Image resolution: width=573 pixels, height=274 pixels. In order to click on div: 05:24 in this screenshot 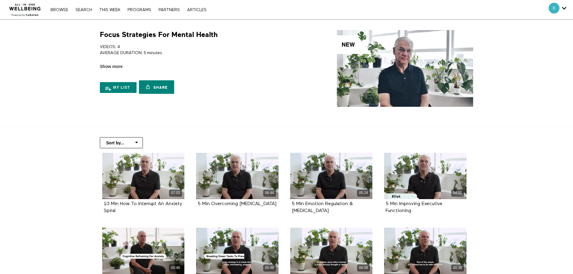, I will do `click(364, 193)`.